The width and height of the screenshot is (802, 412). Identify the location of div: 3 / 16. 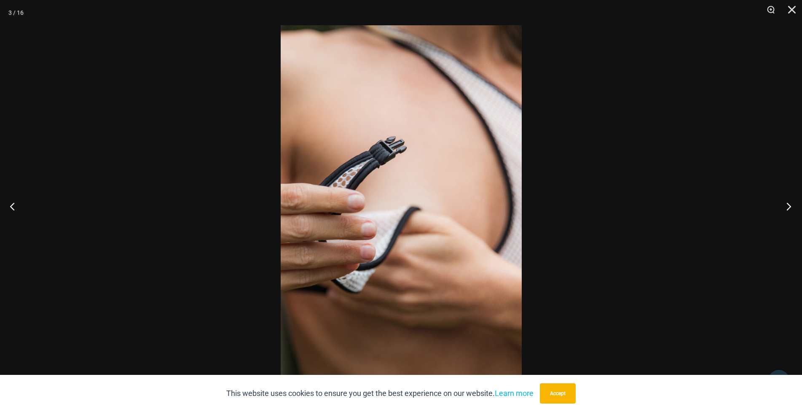
(16, 13).